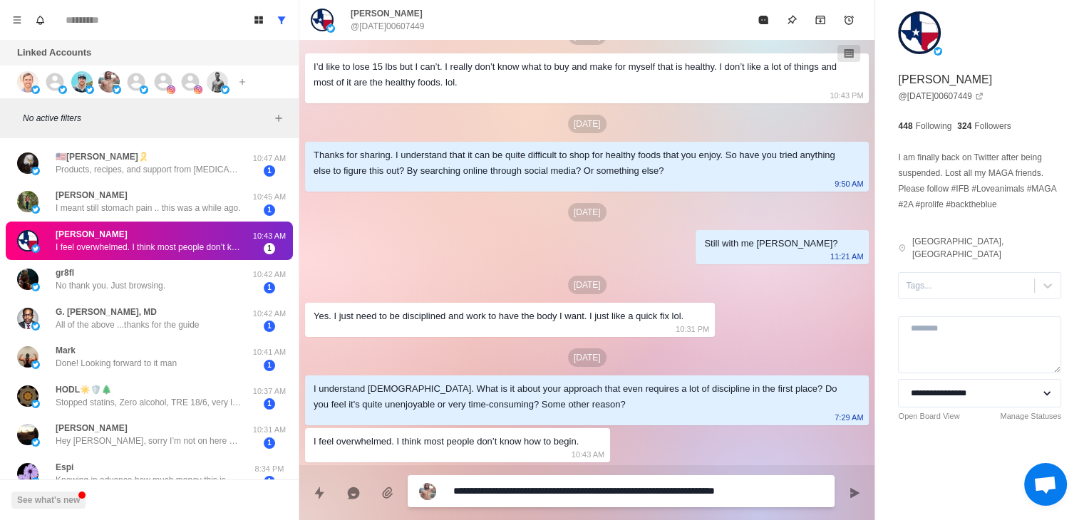 The image size is (1084, 520). I want to click on p: 7:29 AM, so click(848, 417).